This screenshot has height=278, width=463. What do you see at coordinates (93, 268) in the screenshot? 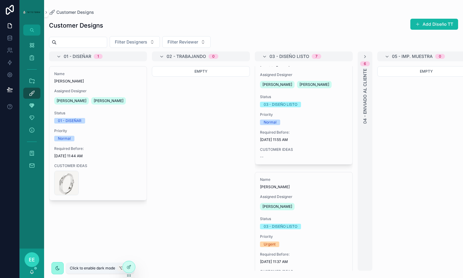
I see `span: Click to enable dark mode` at bounding box center [93, 268].